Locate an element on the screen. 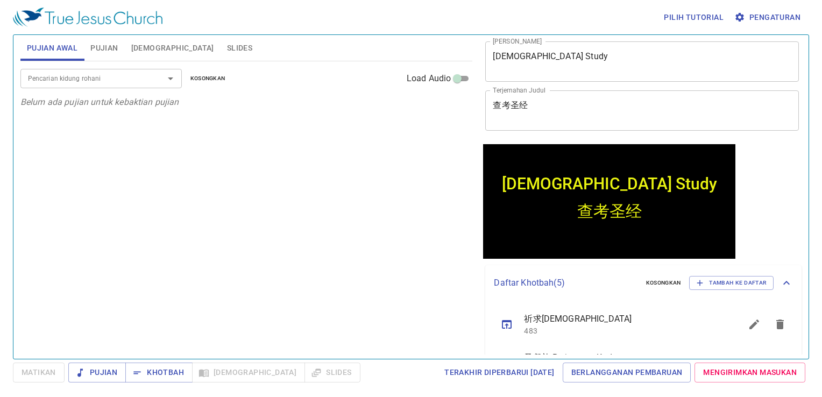  p: Daftar Khotbah ( 5 ) is located at coordinates (565, 283).